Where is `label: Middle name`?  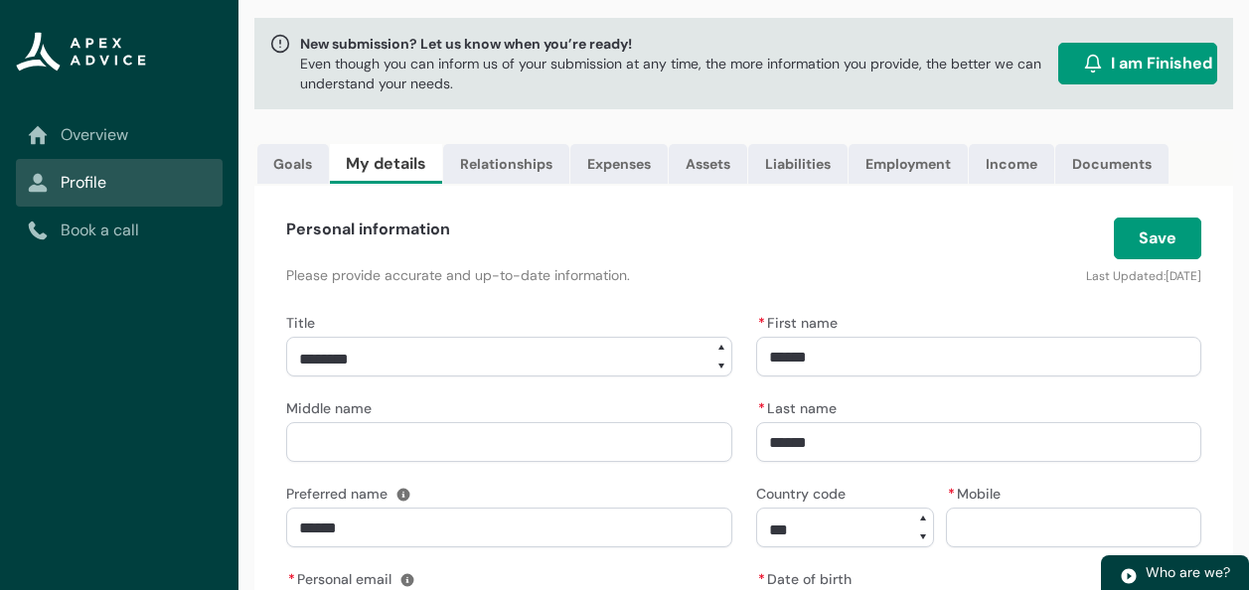 label: Middle name is located at coordinates (333, 406).